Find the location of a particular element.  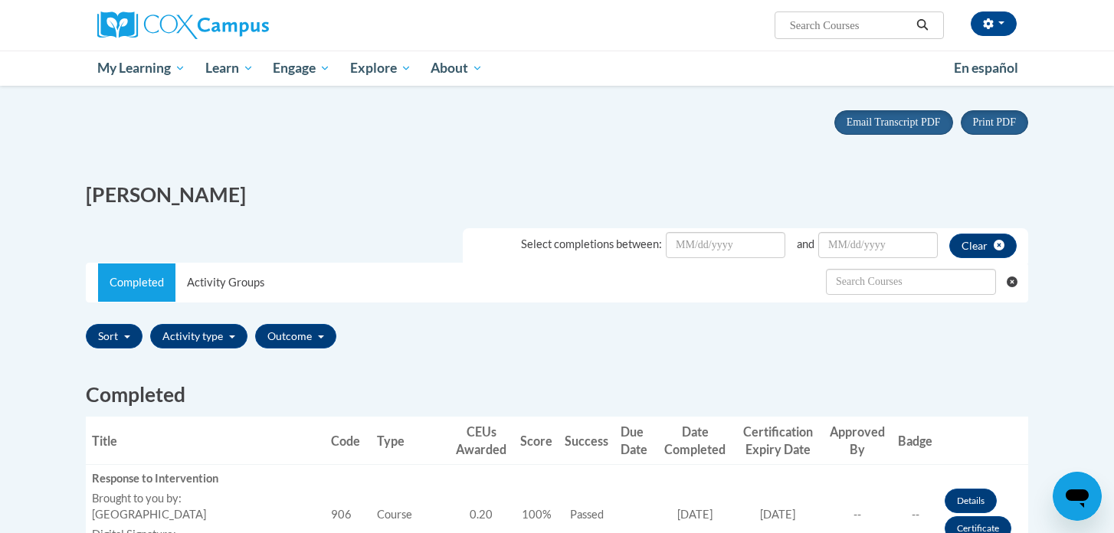

th: Approved By is located at coordinates (857, 441).